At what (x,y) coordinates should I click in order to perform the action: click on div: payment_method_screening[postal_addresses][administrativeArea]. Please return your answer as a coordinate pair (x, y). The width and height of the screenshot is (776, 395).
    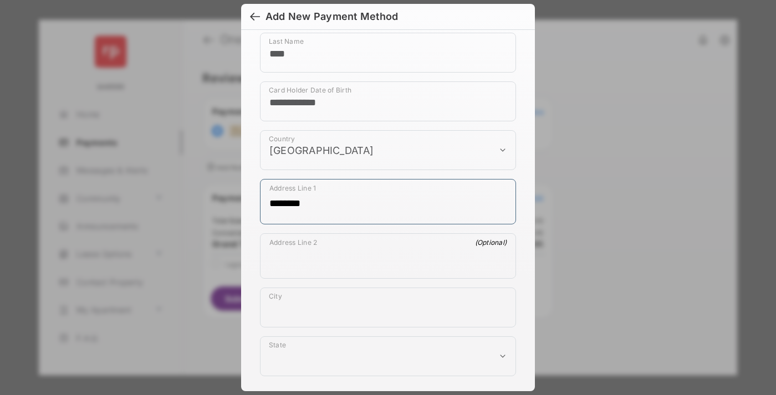
    Looking at the image, I should click on (388, 356).